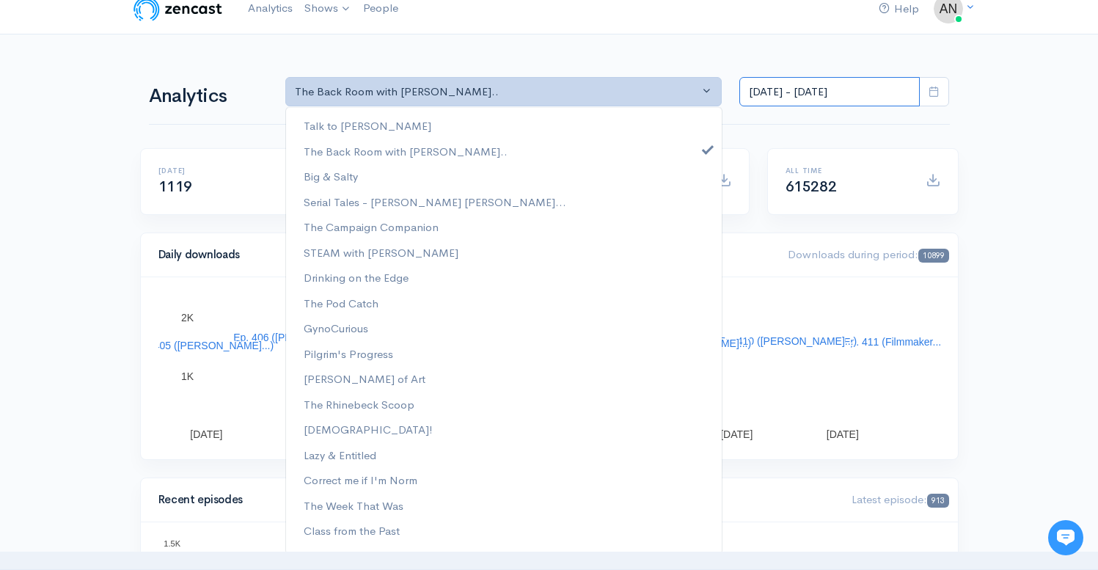  What do you see at coordinates (847, 170) in the screenshot?
I see `h6: All time` at bounding box center [847, 170].